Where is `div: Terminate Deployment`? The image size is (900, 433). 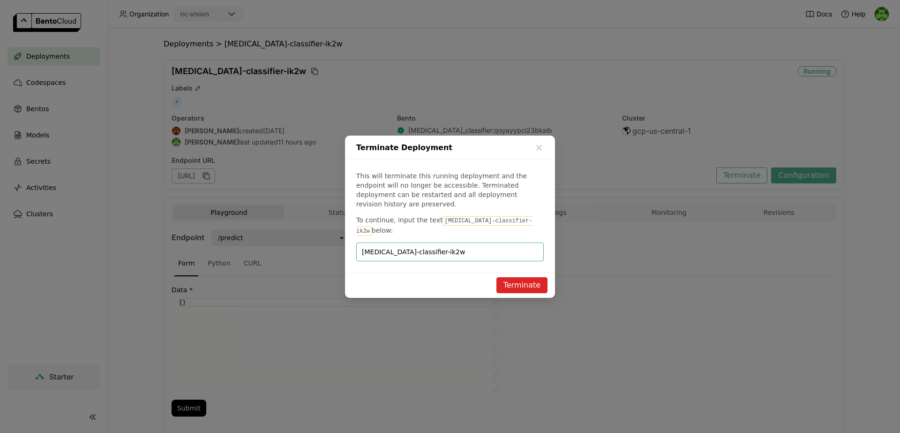 div: Terminate Deployment is located at coordinates (450, 148).